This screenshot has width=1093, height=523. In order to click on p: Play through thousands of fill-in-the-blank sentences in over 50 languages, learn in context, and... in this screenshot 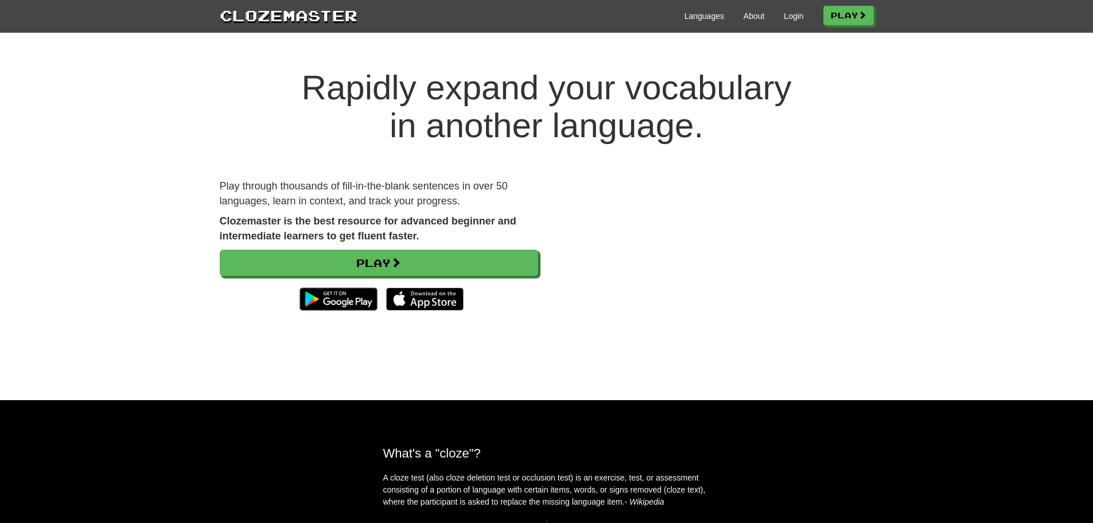, I will do `click(379, 193)`.